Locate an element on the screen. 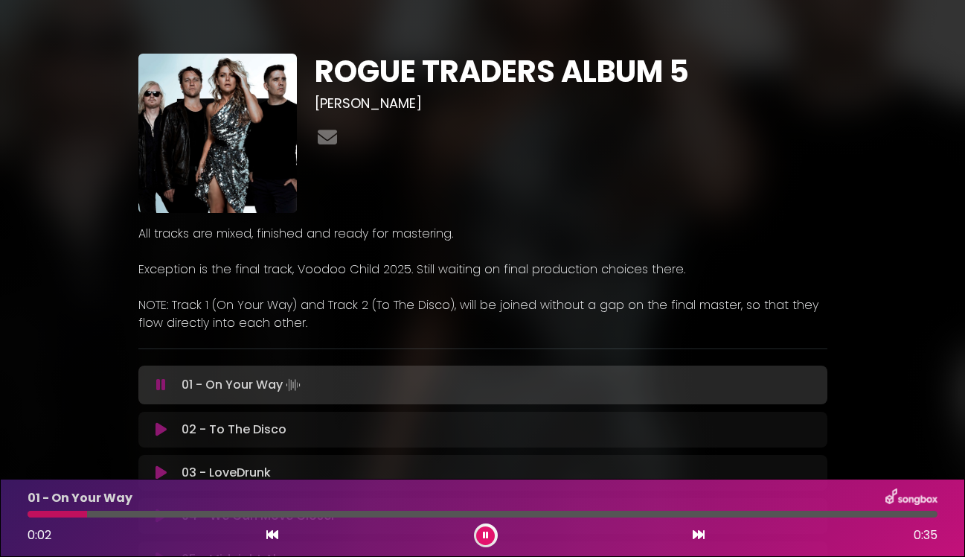 The width and height of the screenshot is (965, 557). img: songbox-logo-white.png is located at coordinates (911, 498).